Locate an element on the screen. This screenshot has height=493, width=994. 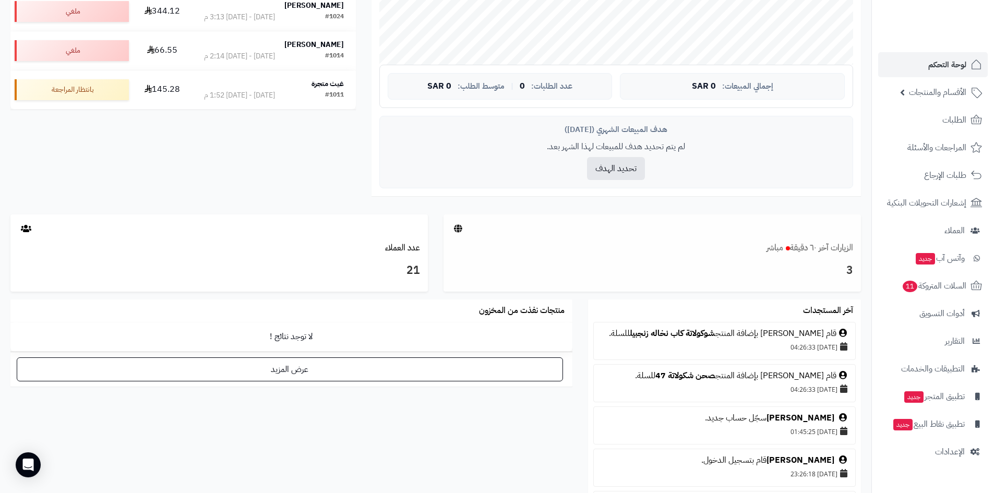
a: شوكولاتة كاب نخاله زنجبيل is located at coordinates (673, 333).